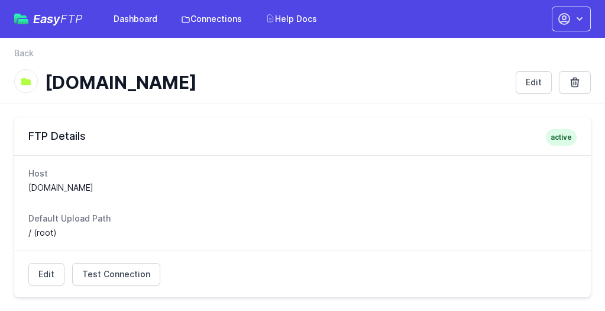  I want to click on a: Connections, so click(211, 19).